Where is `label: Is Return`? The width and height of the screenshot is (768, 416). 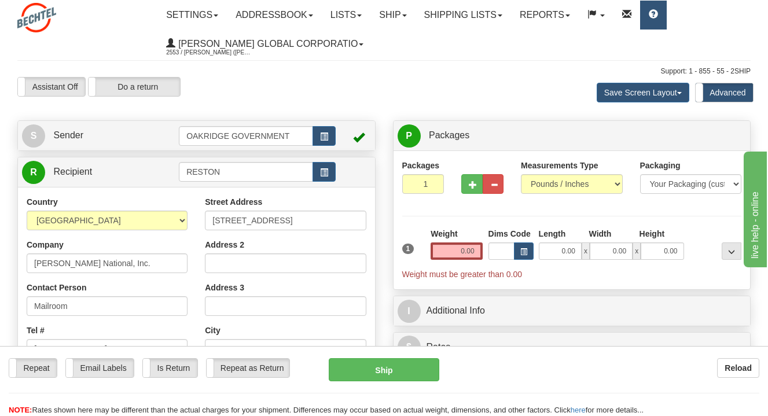 label: Is Return is located at coordinates (170, 368).